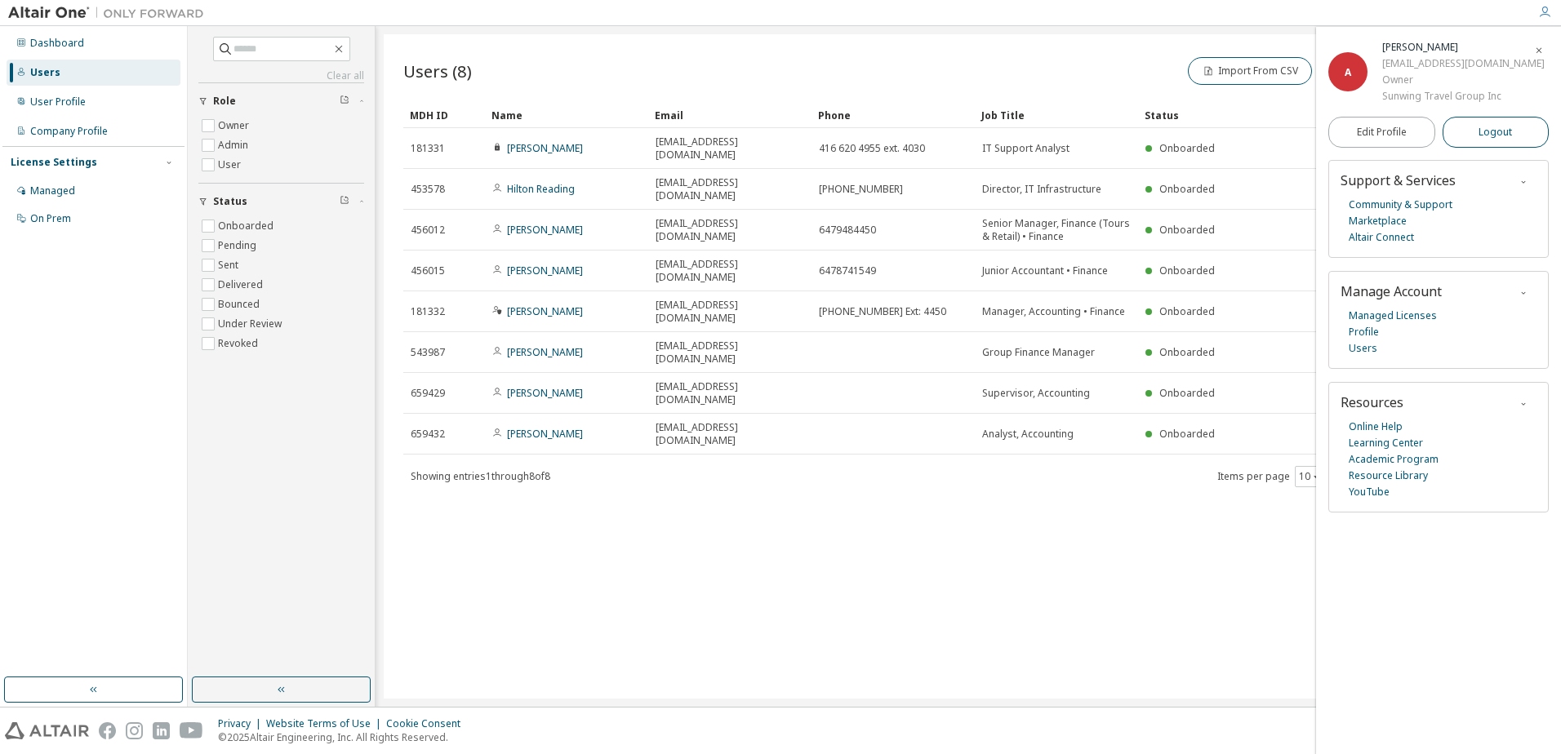 Image resolution: width=1561 pixels, height=754 pixels. I want to click on div: Anton Vega, so click(1463, 47).